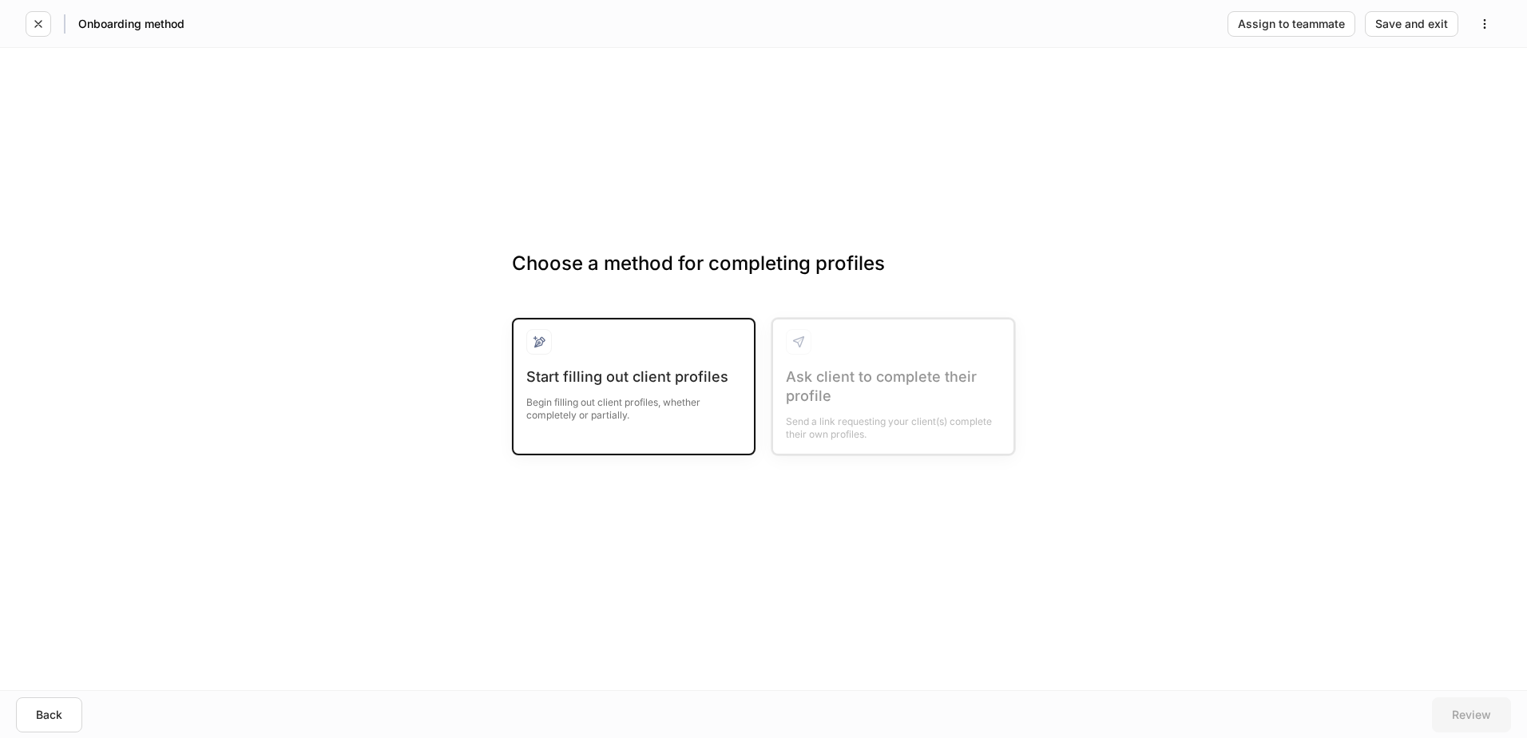 The height and width of the screenshot is (738, 1527). What do you see at coordinates (633, 404) in the screenshot?
I see `div: Begin filling out client profiles, whether completely or partially.` at bounding box center [633, 404].